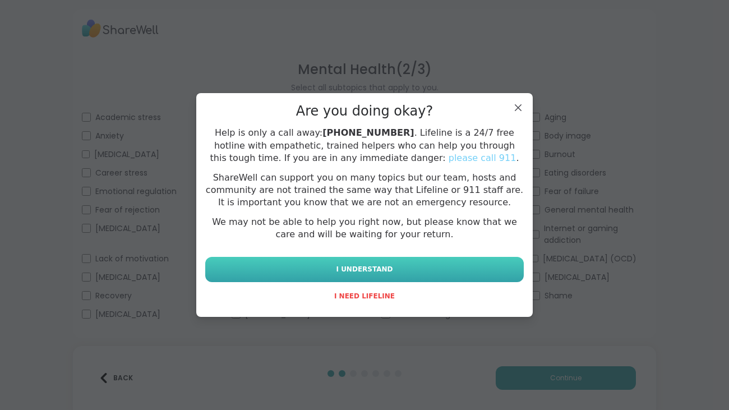 The height and width of the screenshot is (410, 729). Describe the element at coordinates (482, 158) in the screenshot. I see `span: please call 911` at that location.